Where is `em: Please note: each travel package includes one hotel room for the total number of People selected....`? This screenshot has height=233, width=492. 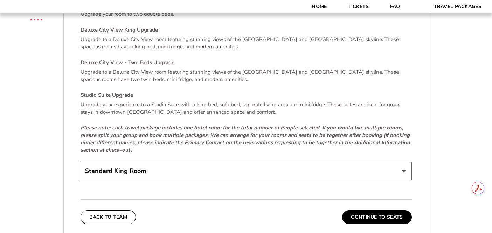 em: Please note: each travel package includes one hotel room for the total number of People selected.... is located at coordinates (245, 138).